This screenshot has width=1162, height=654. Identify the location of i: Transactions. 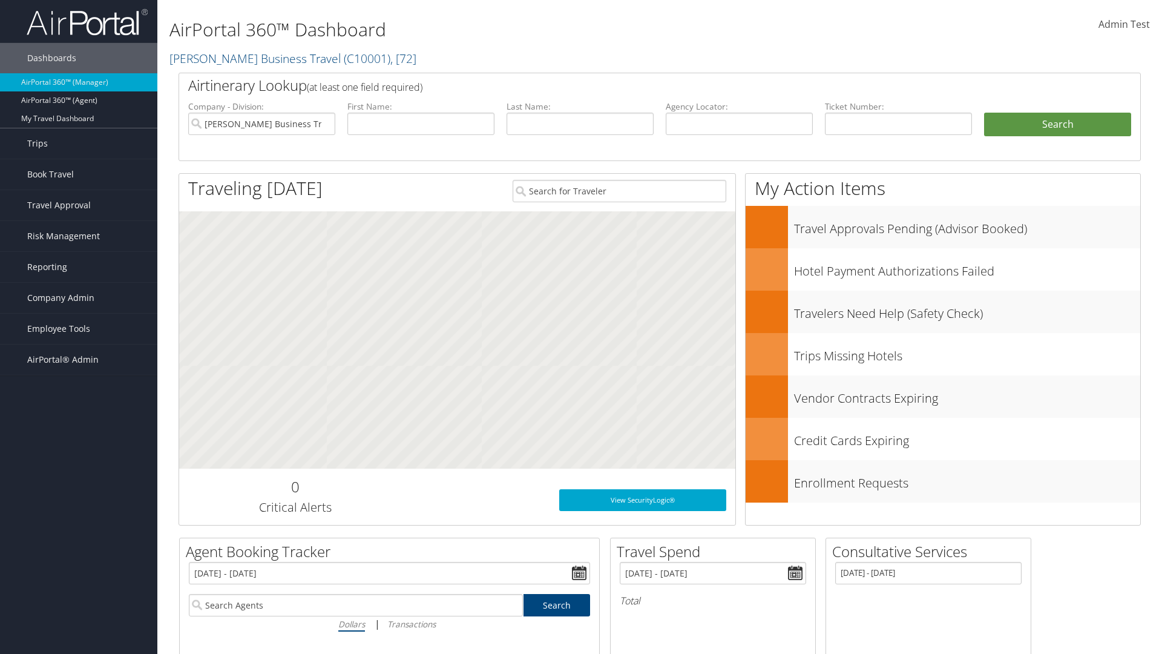
(412, 624).